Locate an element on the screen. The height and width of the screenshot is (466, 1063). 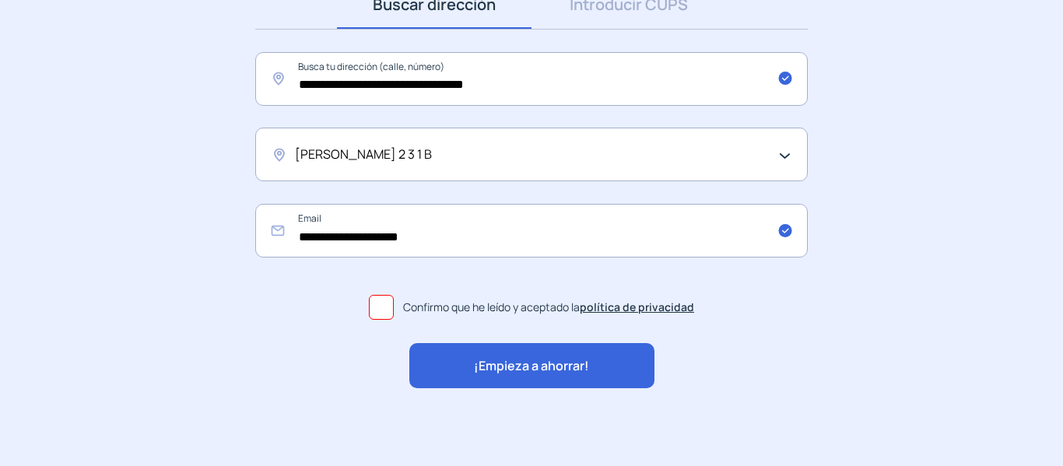
a: política de privacidad is located at coordinates (637, 307).